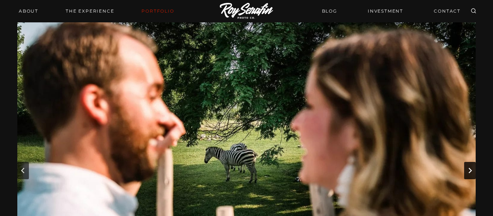 This screenshot has height=216, width=493. What do you see at coordinates (23, 171) in the screenshot?
I see `button: Previous slide` at bounding box center [23, 171].